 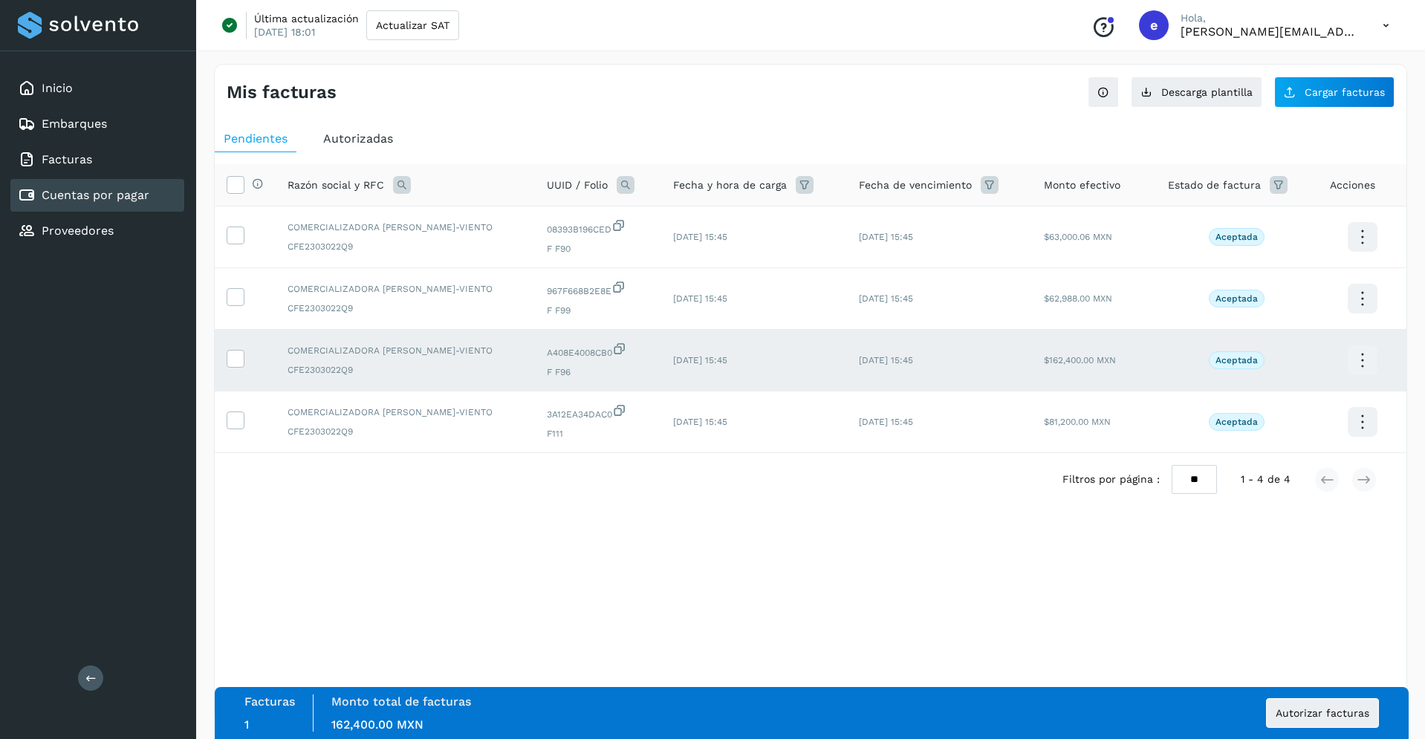 What do you see at coordinates (1214, 185) in the screenshot?
I see `span: Estado de factura` at bounding box center [1214, 185].